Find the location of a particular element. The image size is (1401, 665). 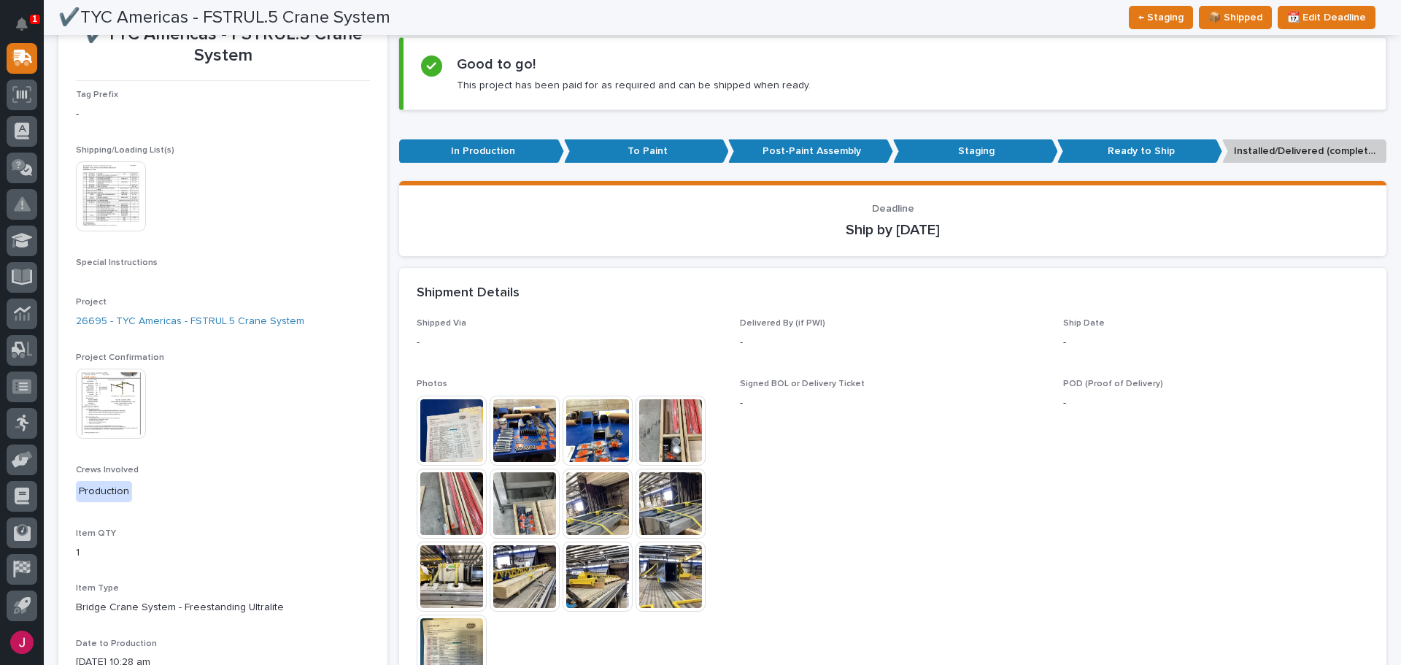

span: Ship Date is located at coordinates (1084, 323).